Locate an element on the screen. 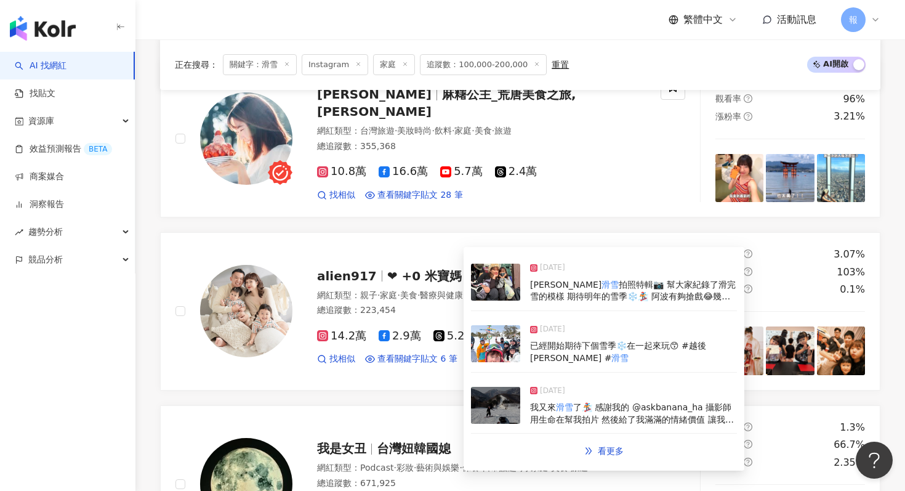 The width and height of the screenshot is (905, 491). a: KOL Avataralien917❤ +0 米寶媽 ❤️網紅類型：親子·家庭·美食·醫療與健康·寵物總追蹤數：223,45414.2萬2.9萬5.2萬找相似查看關鍵字貼文 6 筆互動率ques... is located at coordinates (520, 311).